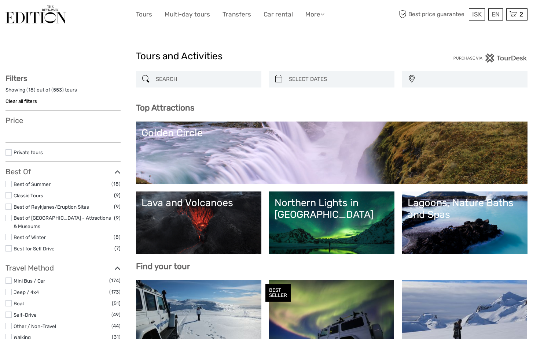 The height and width of the screenshot is (339, 533). I want to click on span: (7), so click(117, 248).